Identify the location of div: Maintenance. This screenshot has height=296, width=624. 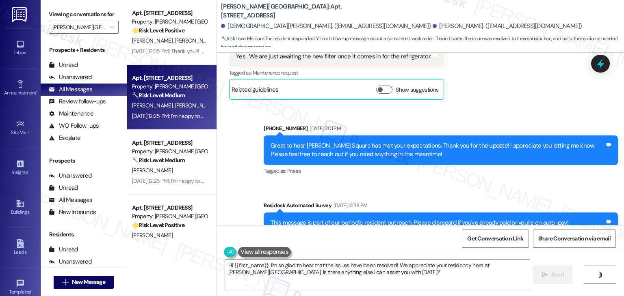
(71, 114).